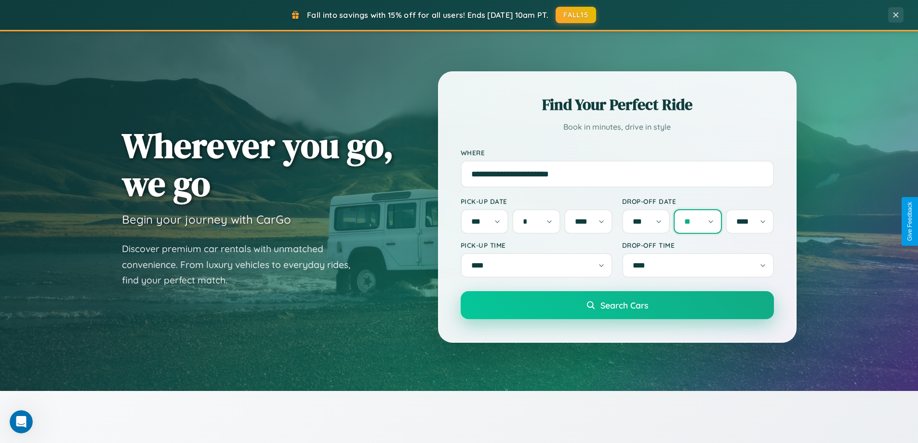 The width and height of the screenshot is (918, 443). Describe the element at coordinates (258, 164) in the screenshot. I see `h1: Wherever you go, we go` at that location.